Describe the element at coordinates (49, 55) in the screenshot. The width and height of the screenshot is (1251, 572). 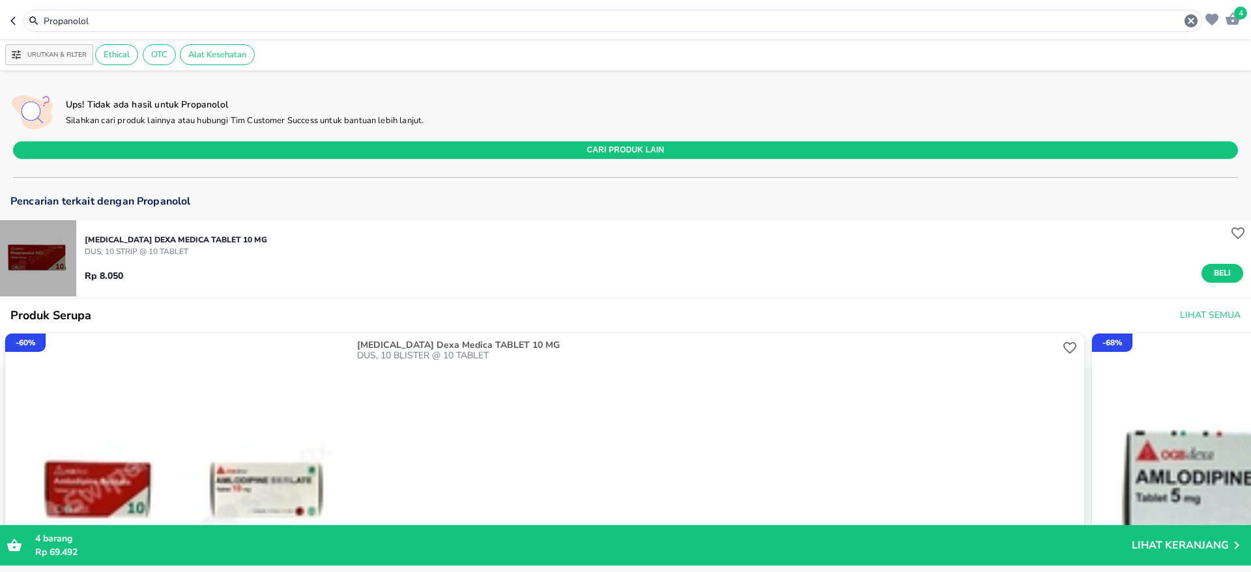
I see `button: Urutkan & Filter` at that location.